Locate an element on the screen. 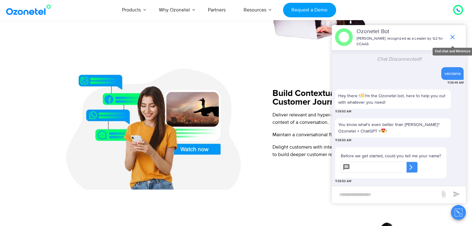 The width and height of the screenshot is (472, 226). span: Chat Disconnected!! is located at coordinates (399, 59).